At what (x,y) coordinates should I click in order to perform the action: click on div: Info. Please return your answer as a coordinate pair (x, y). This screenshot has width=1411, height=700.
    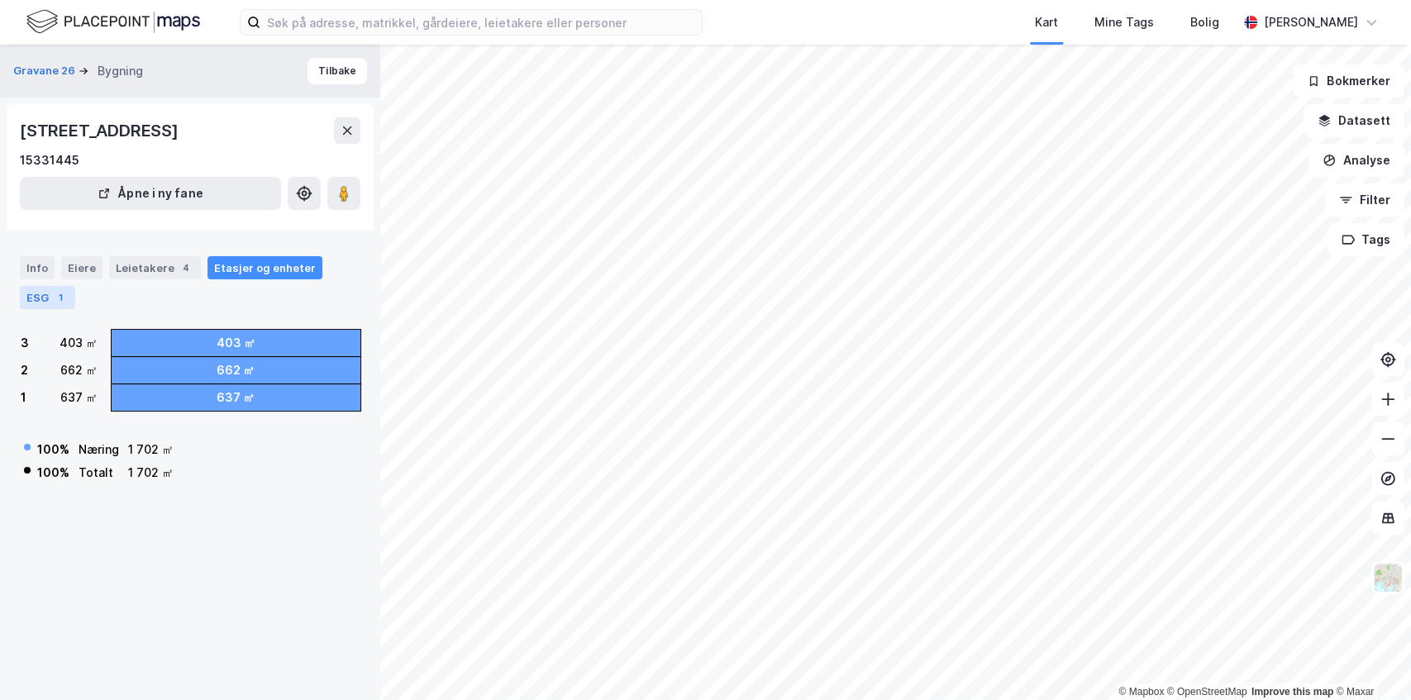
    Looking at the image, I should click on (37, 268).